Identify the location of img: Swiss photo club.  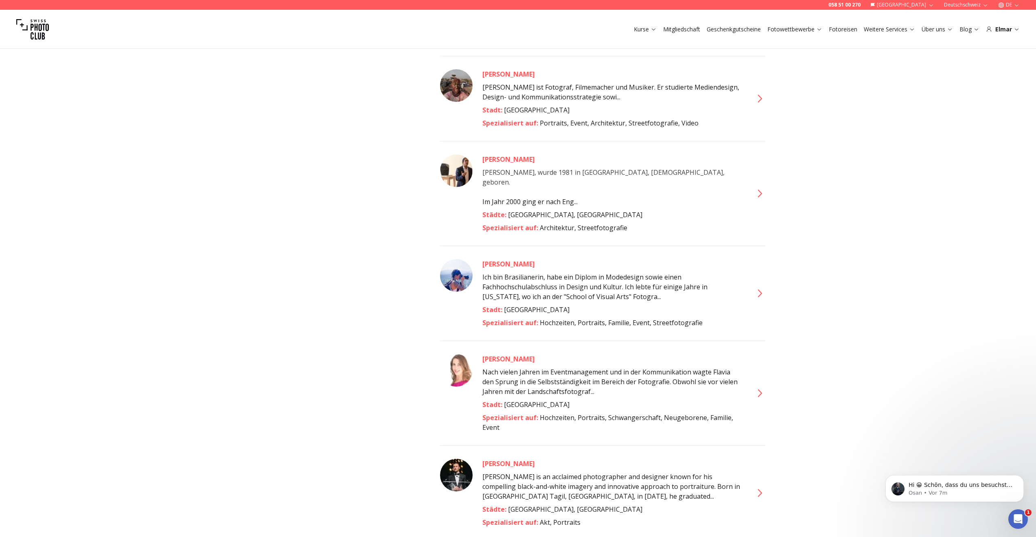
(33, 29).